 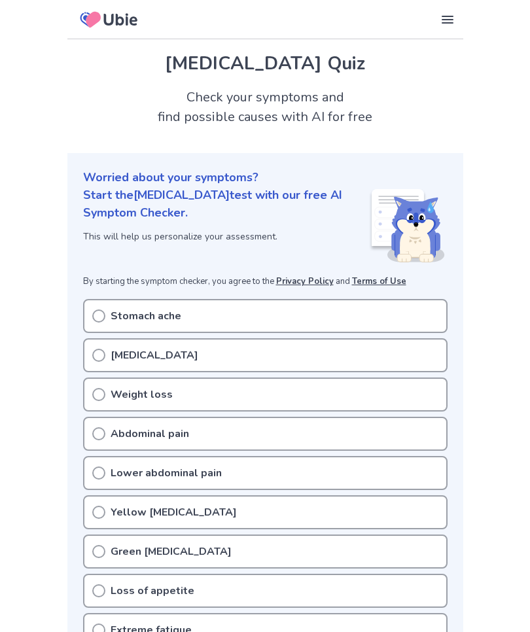 What do you see at coordinates (166, 473) in the screenshot?
I see `p: Lower abdominal pain` at bounding box center [166, 473].